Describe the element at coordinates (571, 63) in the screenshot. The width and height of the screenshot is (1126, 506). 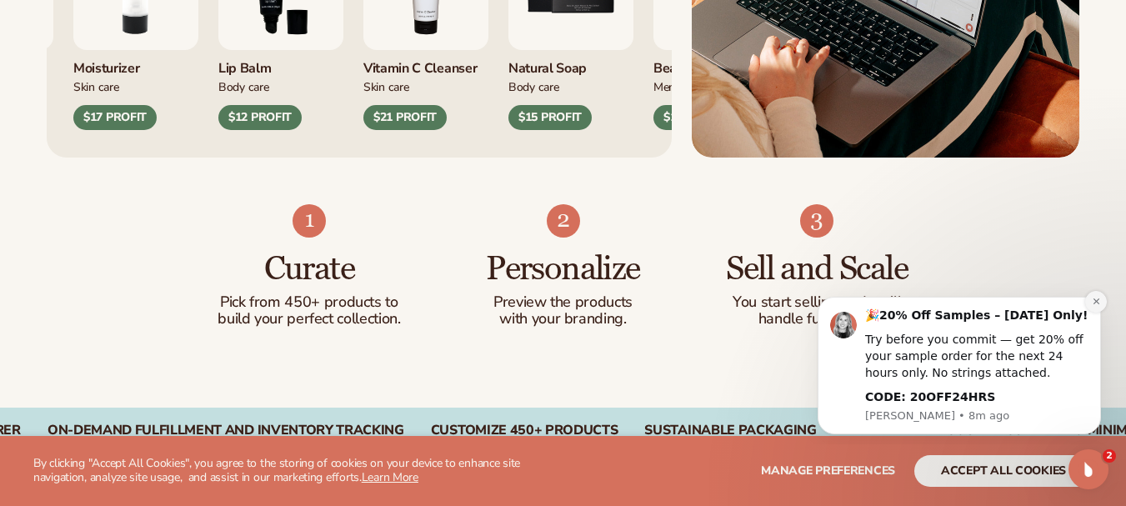
I see `div: Natural Soap` at that location.